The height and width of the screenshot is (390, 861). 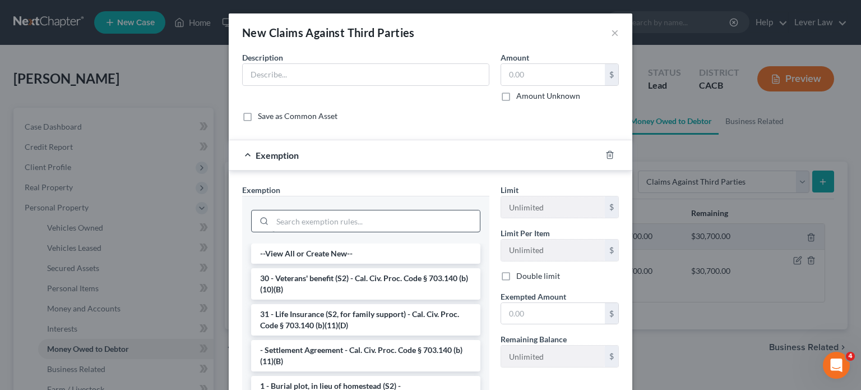 What do you see at coordinates (262, 57) in the screenshot?
I see `span: Description` at bounding box center [262, 57].